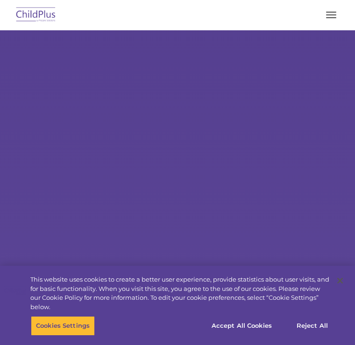 Image resolution: width=355 pixels, height=345 pixels. What do you see at coordinates (241, 326) in the screenshot?
I see `button: Accept All Cookies` at bounding box center [241, 326].